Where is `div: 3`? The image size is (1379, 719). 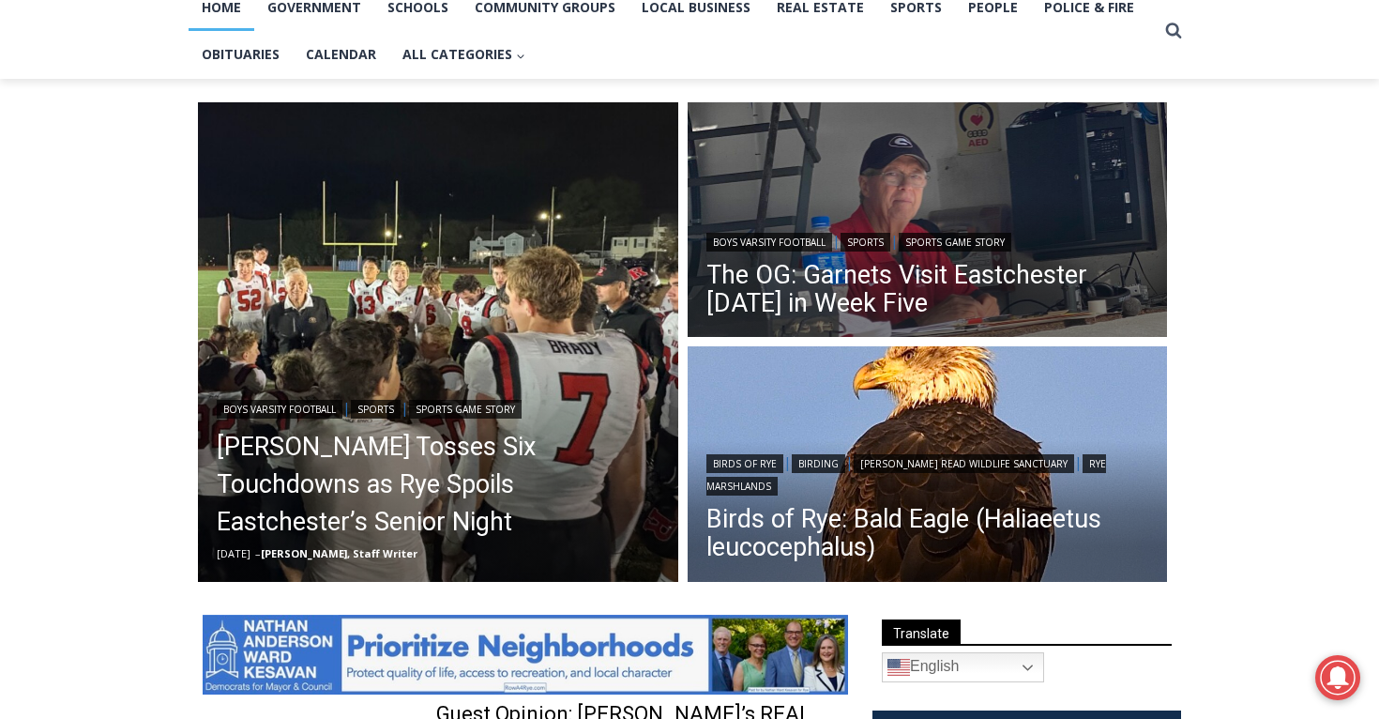
div: 3 is located at coordinates (201, 168).